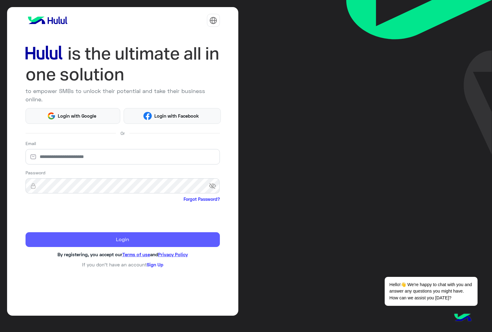 The image size is (492, 332). I want to click on img: tab, so click(213, 20).